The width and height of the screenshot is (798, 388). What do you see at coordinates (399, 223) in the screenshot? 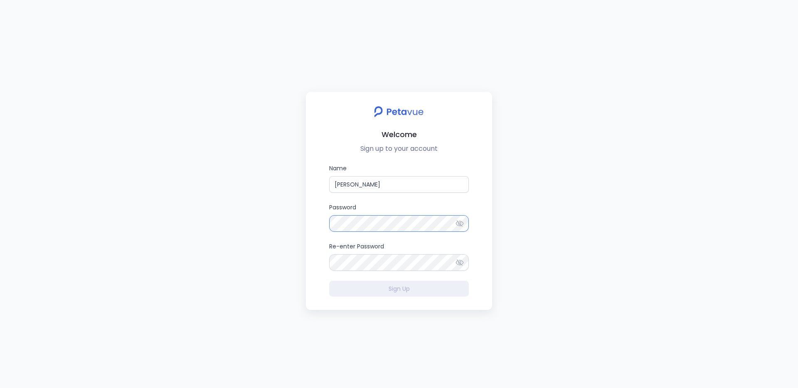
I see `input: Password` at bounding box center [399, 223].